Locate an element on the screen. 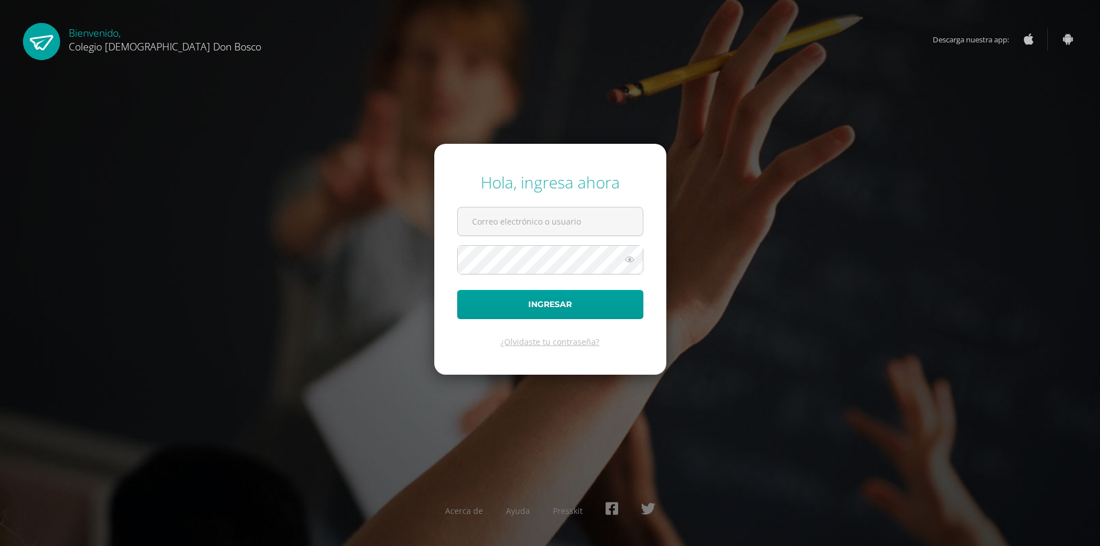  span: Descarga nuestra app: is located at coordinates (976, 40).